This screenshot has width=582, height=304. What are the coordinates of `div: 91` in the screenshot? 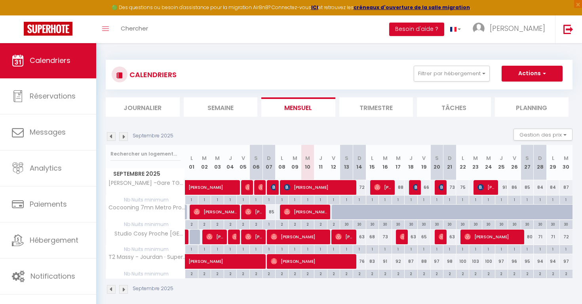 It's located at (501, 187).